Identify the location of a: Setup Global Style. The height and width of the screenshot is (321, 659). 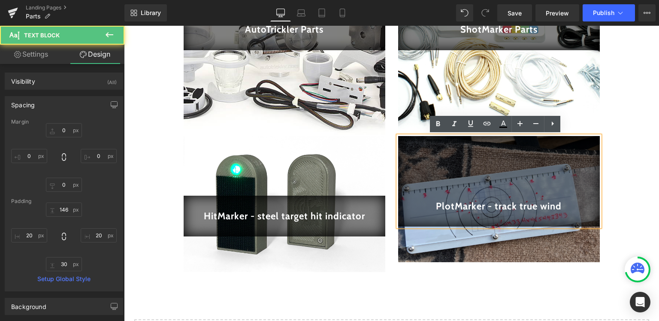
(64, 279).